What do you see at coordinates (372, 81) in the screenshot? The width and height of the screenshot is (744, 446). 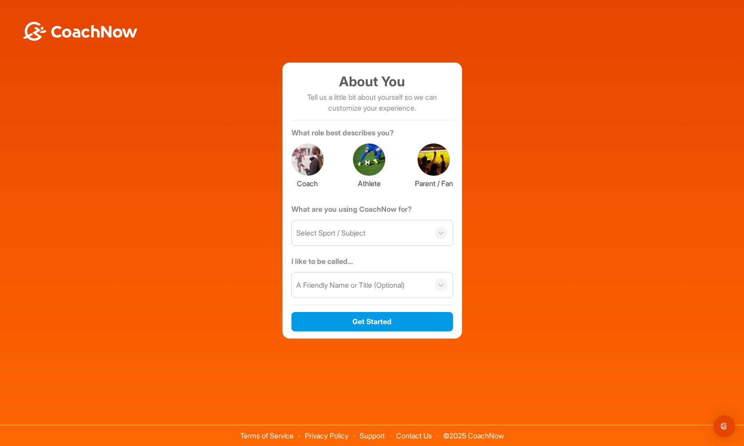 I see `h1: About You` at bounding box center [372, 81].